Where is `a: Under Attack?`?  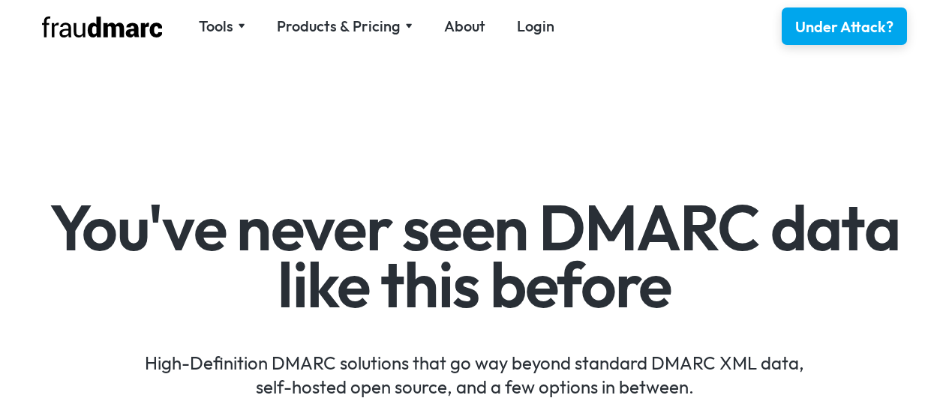
a: Under Attack? is located at coordinates (844, 26).